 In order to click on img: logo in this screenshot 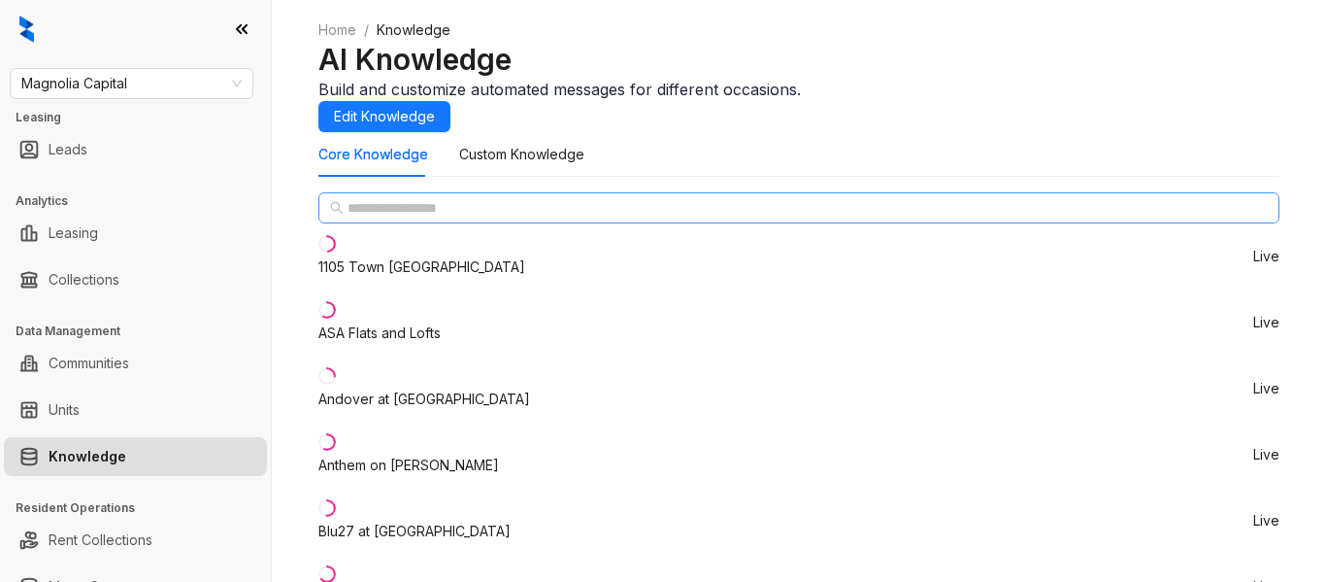, I will do `click(26, 29)`.